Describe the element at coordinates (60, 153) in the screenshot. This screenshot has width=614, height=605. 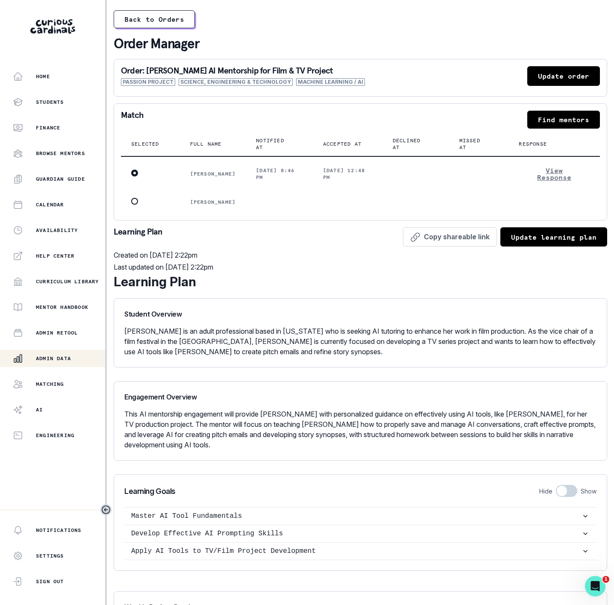
I see `p: Browse Mentors` at that location.